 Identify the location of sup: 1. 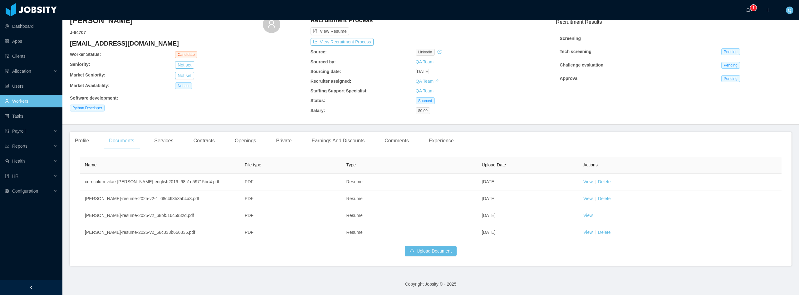
(753, 8).